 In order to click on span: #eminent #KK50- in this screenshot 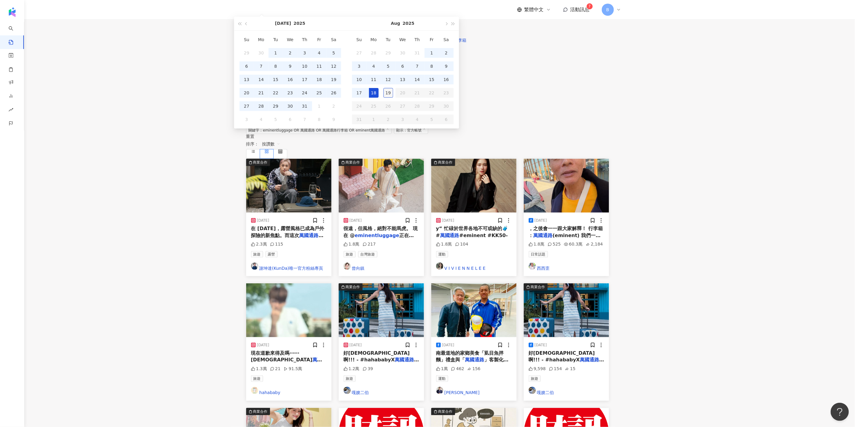, I will do `click(484, 235)`.